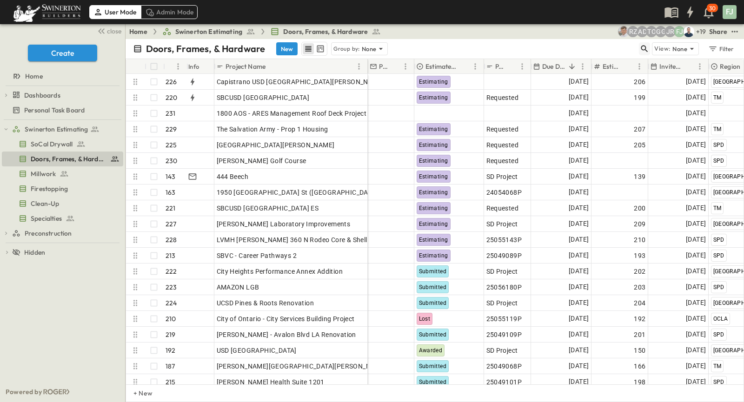 The width and height of the screenshot is (744, 402). I want to click on p: 215, so click(171, 382).